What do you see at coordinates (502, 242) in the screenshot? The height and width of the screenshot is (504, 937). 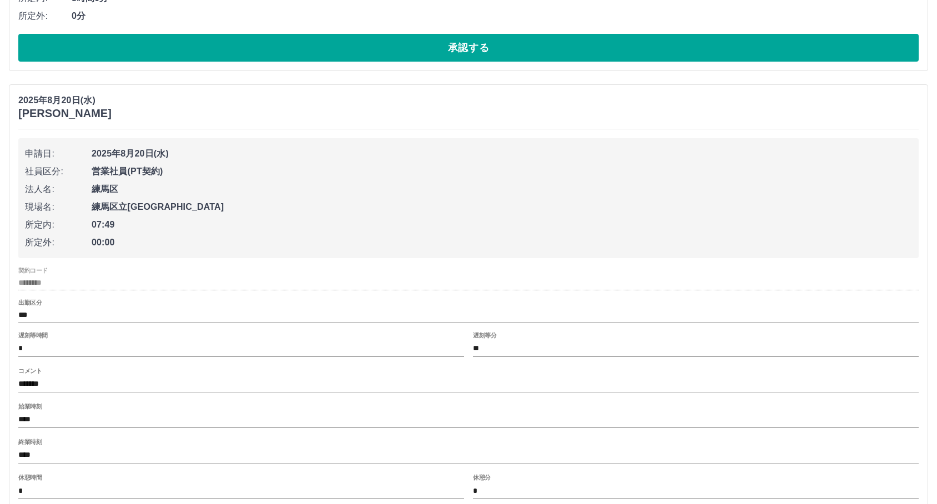 I see `span: 00:00` at bounding box center [502, 242].